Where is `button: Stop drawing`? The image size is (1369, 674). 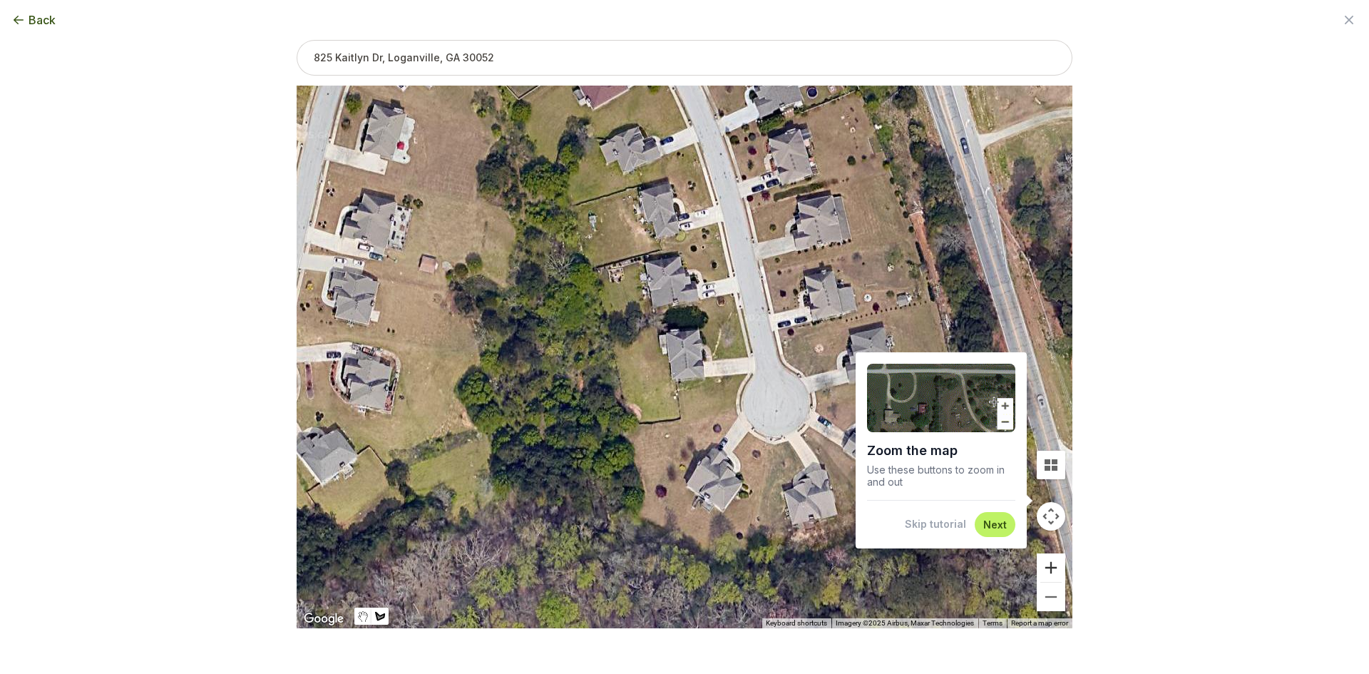 button: Stop drawing is located at coordinates (363, 616).